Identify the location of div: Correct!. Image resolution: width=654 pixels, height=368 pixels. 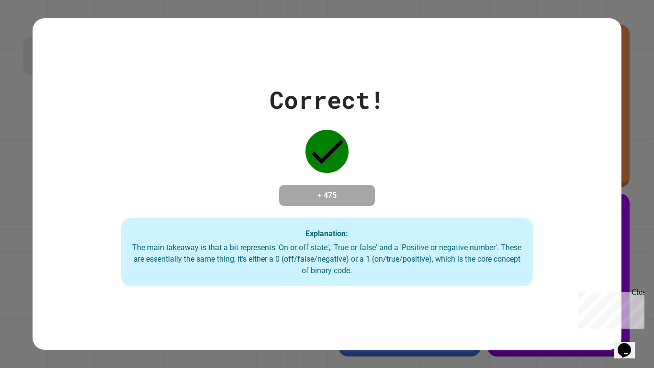
(327, 100).